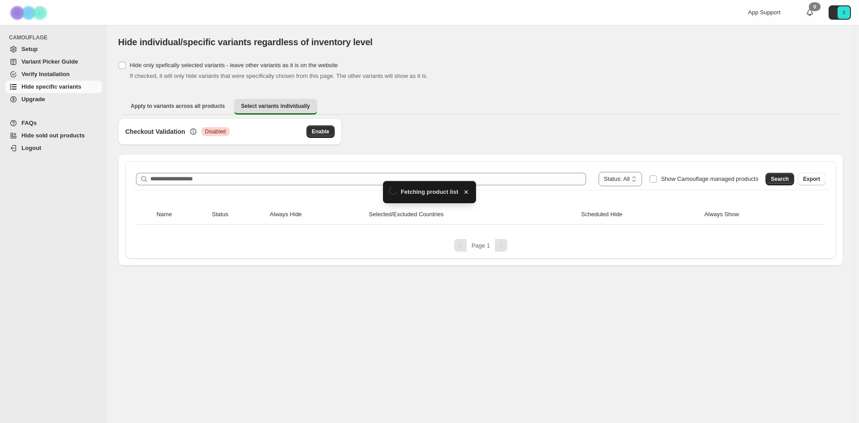 Image resolution: width=859 pixels, height=423 pixels. What do you see at coordinates (780, 179) in the screenshot?
I see `button: Search` at bounding box center [780, 179].